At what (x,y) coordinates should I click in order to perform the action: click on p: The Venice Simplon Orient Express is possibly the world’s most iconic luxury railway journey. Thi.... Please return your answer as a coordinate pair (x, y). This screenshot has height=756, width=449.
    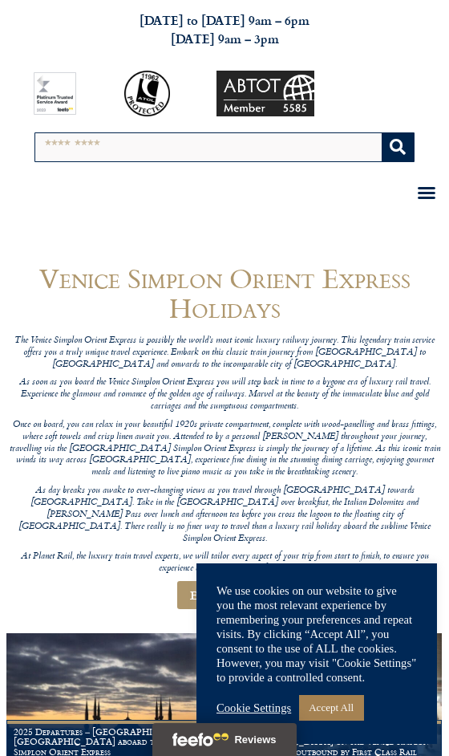
    Looking at the image, I should click on (225, 353).